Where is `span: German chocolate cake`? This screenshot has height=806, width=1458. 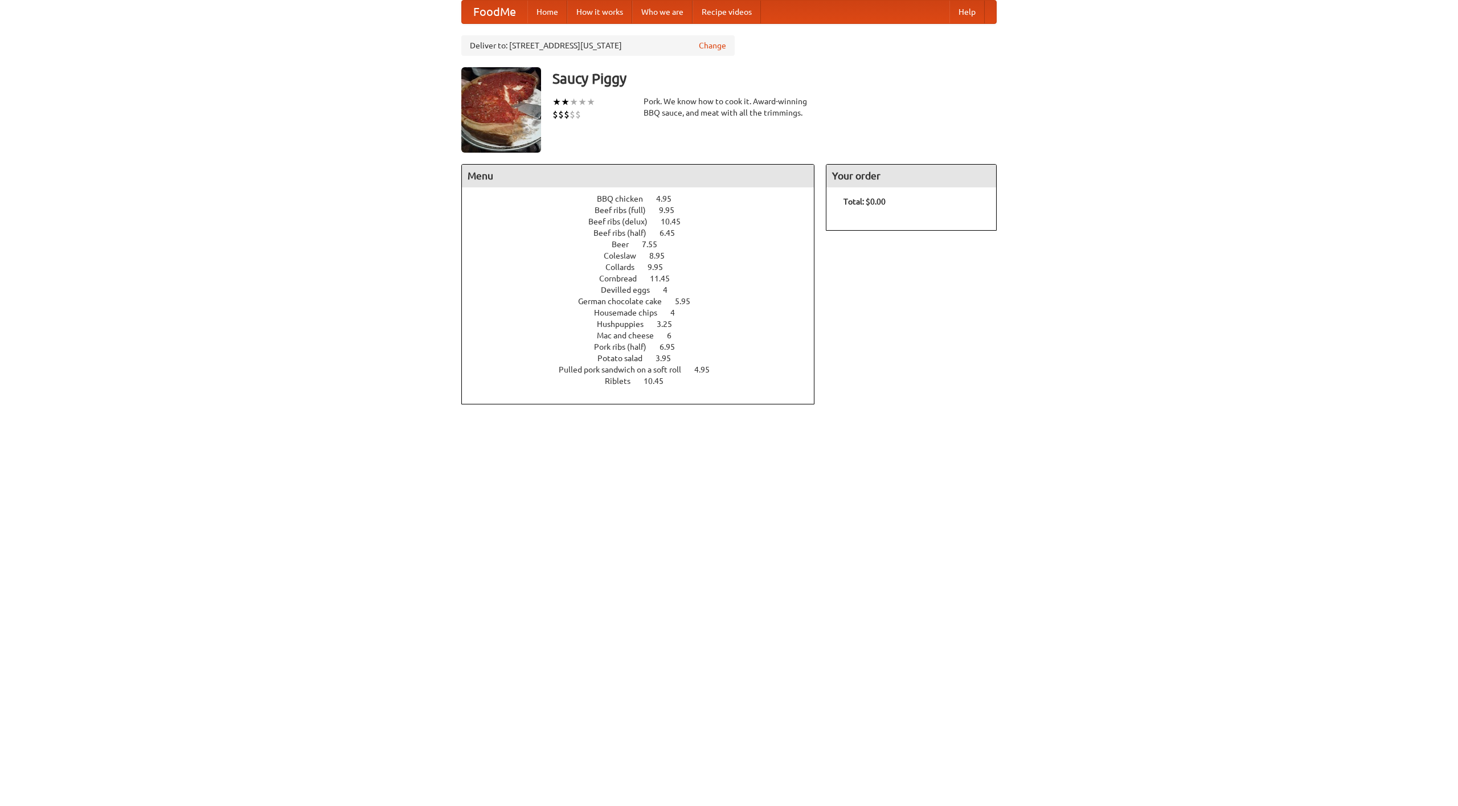 span: German chocolate cake is located at coordinates (626, 301).